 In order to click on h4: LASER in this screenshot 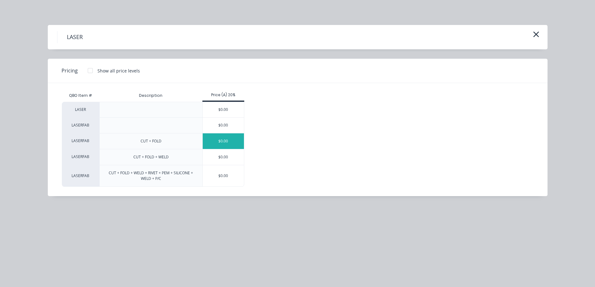, I will do `click(75, 37)`.